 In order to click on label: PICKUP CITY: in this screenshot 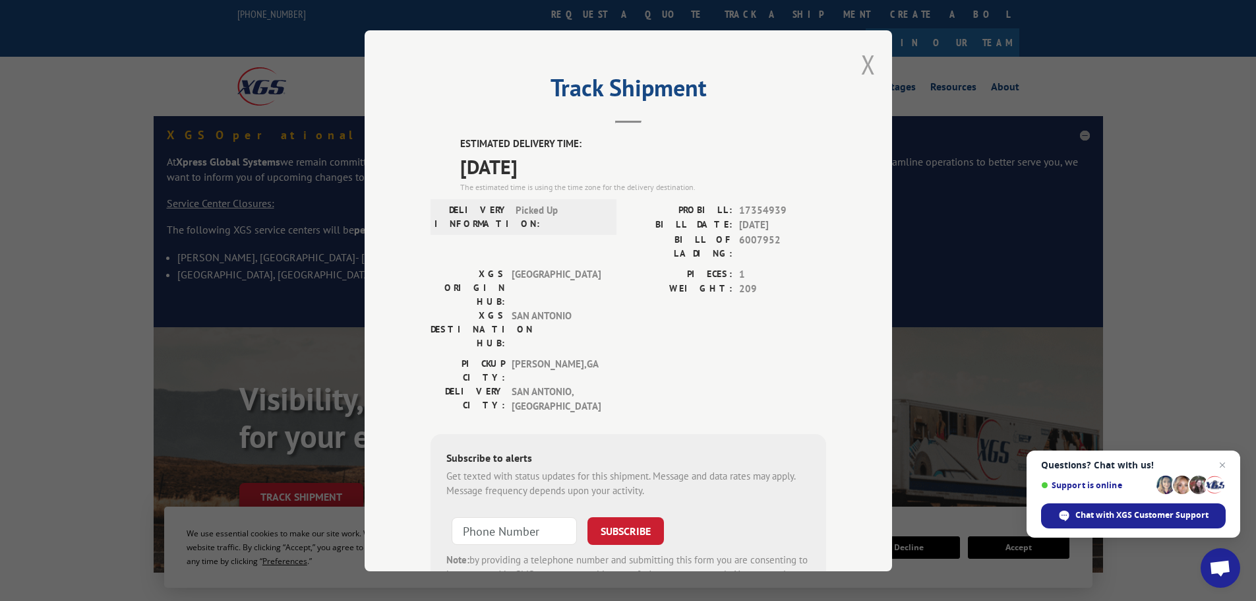, I will do `click(467, 370)`.